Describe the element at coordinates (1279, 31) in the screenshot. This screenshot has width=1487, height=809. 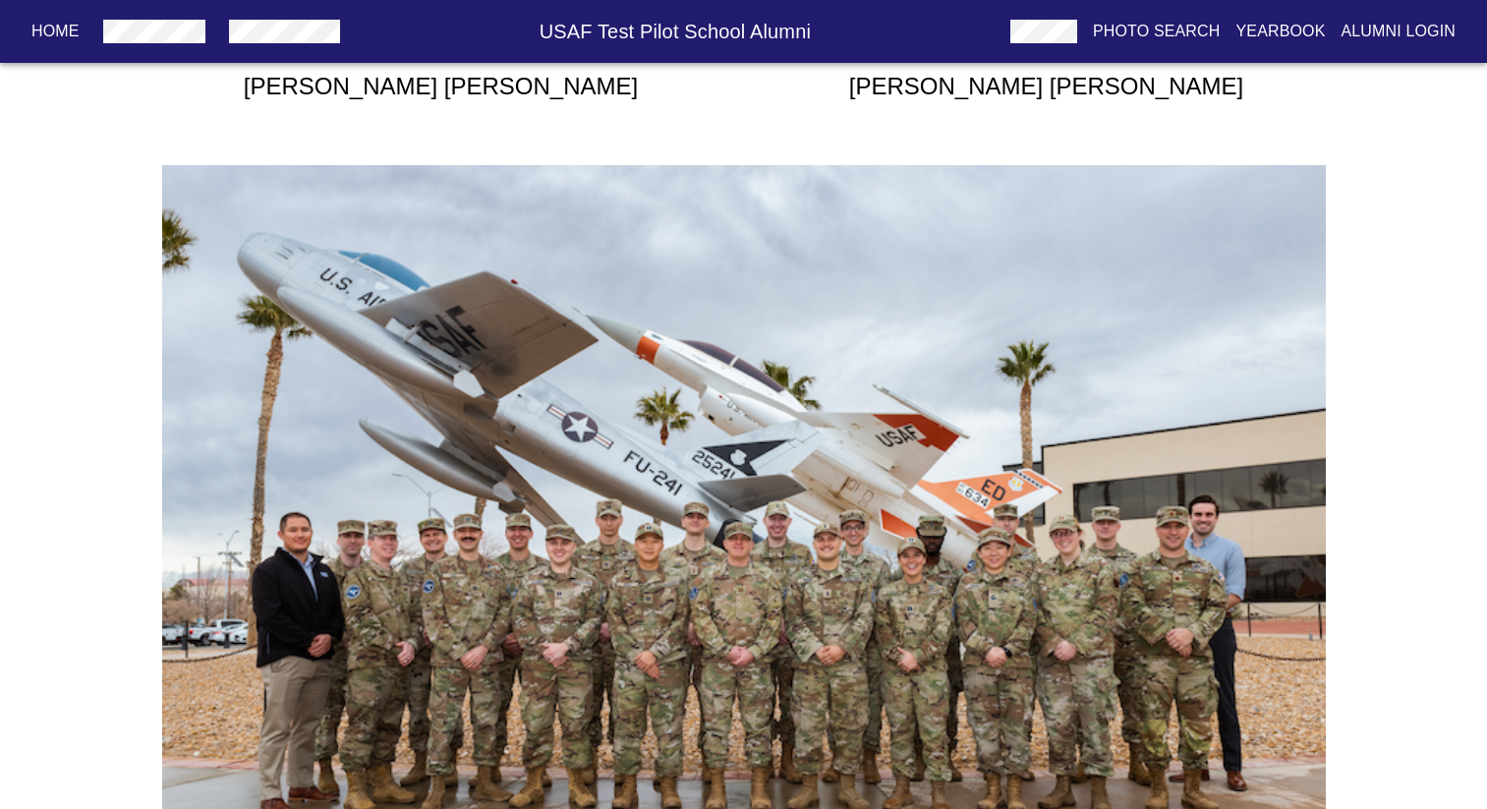
I see `button: Yearbook` at that location.